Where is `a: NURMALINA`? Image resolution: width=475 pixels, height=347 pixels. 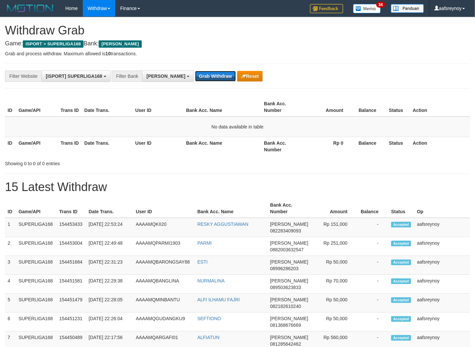 a: NURMALINA is located at coordinates (211, 281).